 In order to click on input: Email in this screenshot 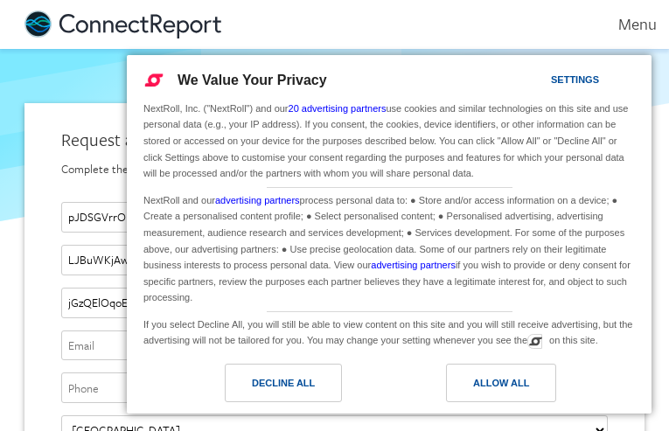, I will do `click(334, 345)`.